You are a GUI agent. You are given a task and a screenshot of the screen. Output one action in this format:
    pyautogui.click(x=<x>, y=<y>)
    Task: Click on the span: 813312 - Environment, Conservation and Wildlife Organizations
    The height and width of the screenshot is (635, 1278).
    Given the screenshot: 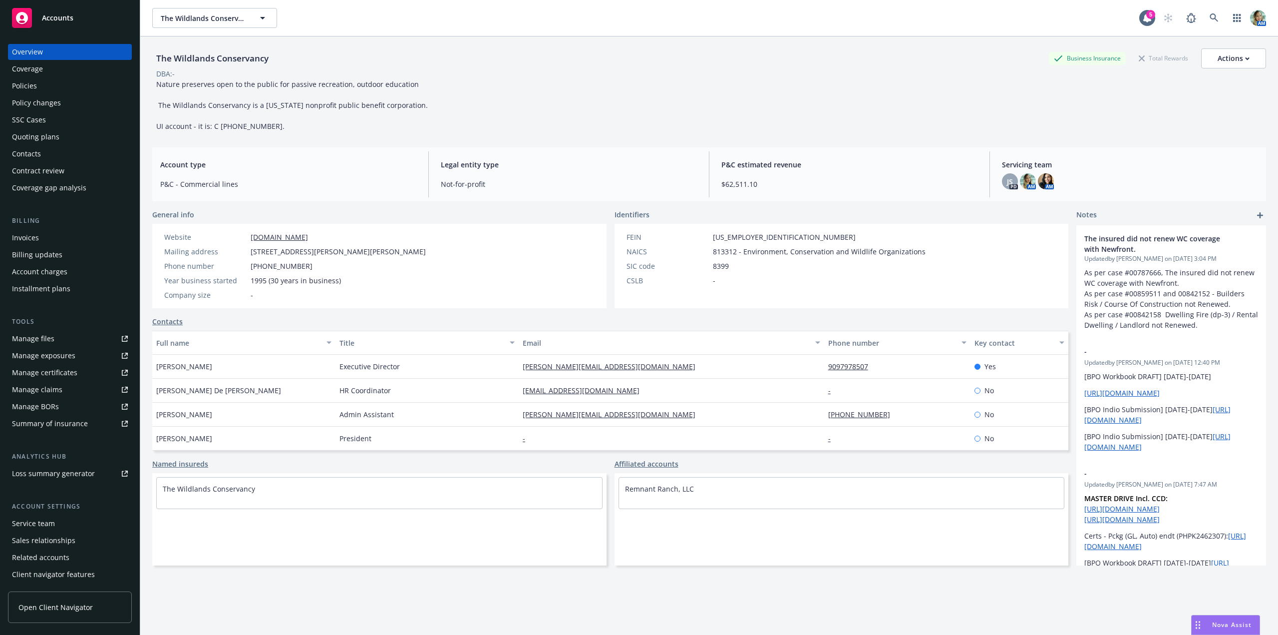 What is the action you would take?
    pyautogui.click(x=819, y=251)
    